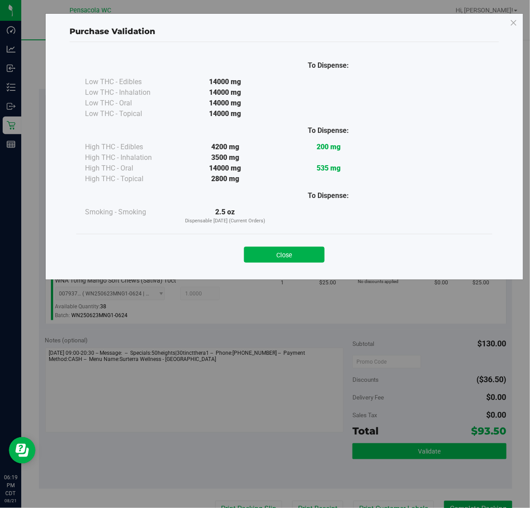  I want to click on strong: 535 mg, so click(329, 168).